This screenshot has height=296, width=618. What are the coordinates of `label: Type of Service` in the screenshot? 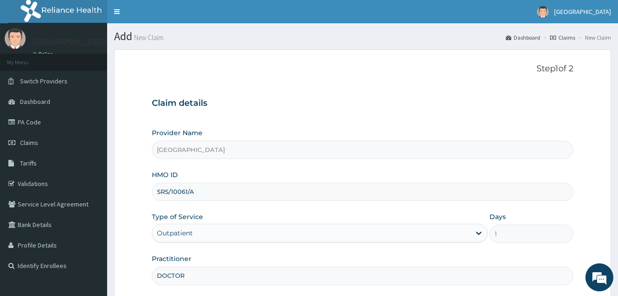 It's located at (177, 217).